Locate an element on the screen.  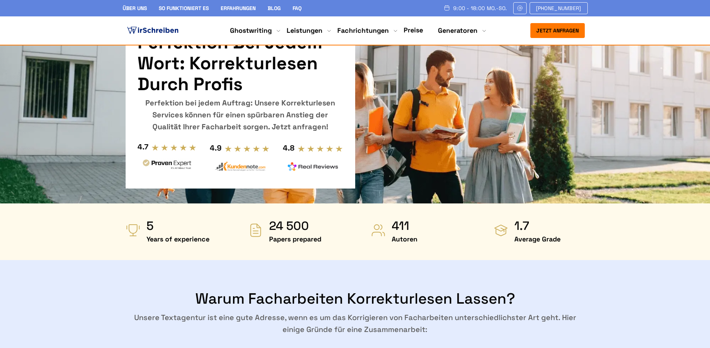
strong: 411 is located at coordinates (404, 226).